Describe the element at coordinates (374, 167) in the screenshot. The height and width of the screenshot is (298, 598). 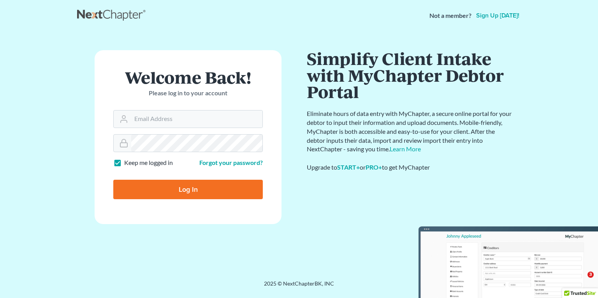
I see `a: PRO+` at that location.